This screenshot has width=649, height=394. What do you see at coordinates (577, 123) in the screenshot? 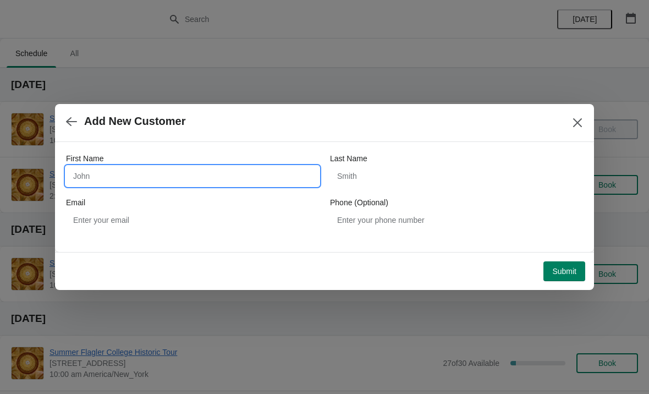
I see `button: Close` at bounding box center [577, 123].